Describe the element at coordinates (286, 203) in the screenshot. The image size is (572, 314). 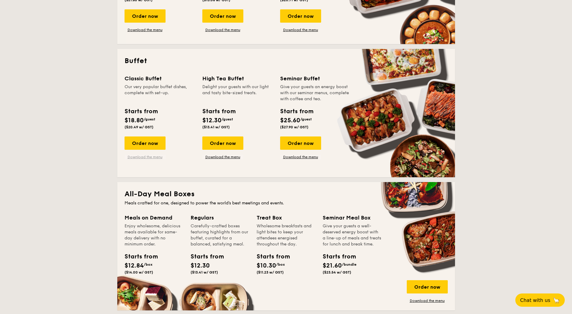
I see `div: Meals crafted for one, designed to power the world's best meetings and events.` at that location.